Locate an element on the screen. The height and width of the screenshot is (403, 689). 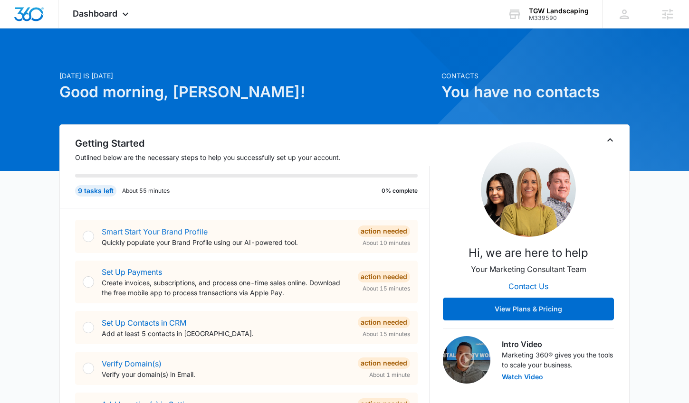
button: Toggle Collapse is located at coordinates (610, 140).